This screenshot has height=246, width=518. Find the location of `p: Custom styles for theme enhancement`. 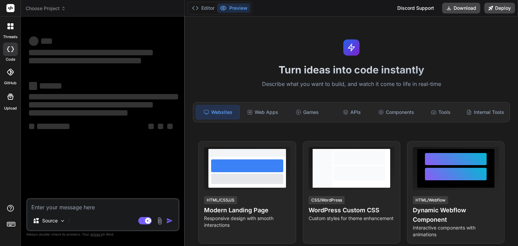

p: Custom styles for theme enhancement is located at coordinates (351, 219).